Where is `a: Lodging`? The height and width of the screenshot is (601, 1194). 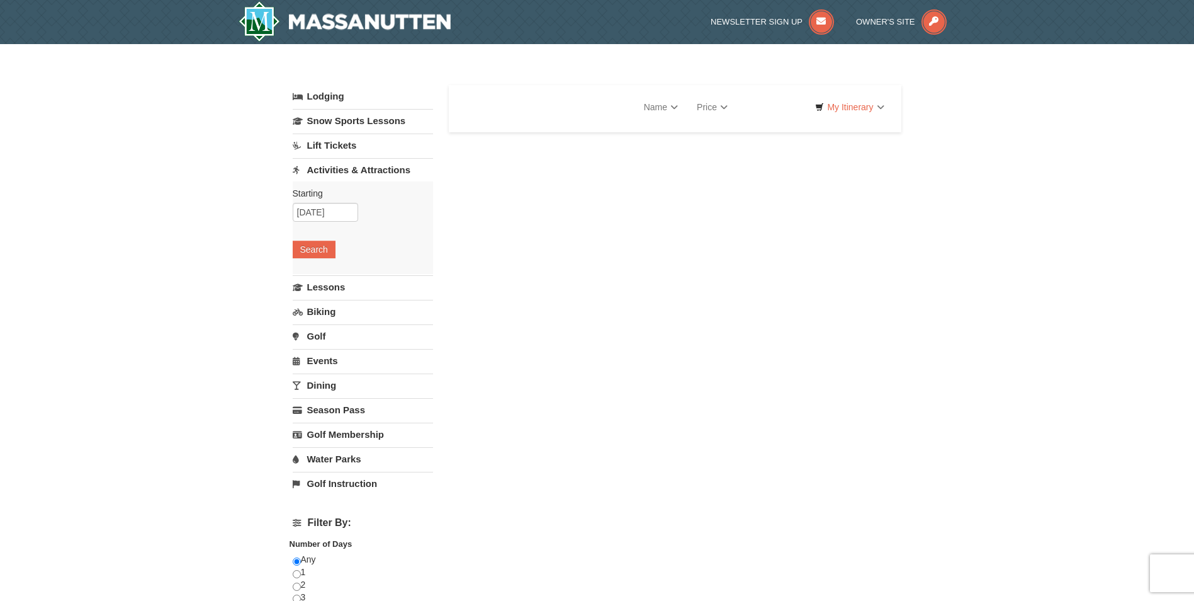
a: Lodging is located at coordinates (363, 96).